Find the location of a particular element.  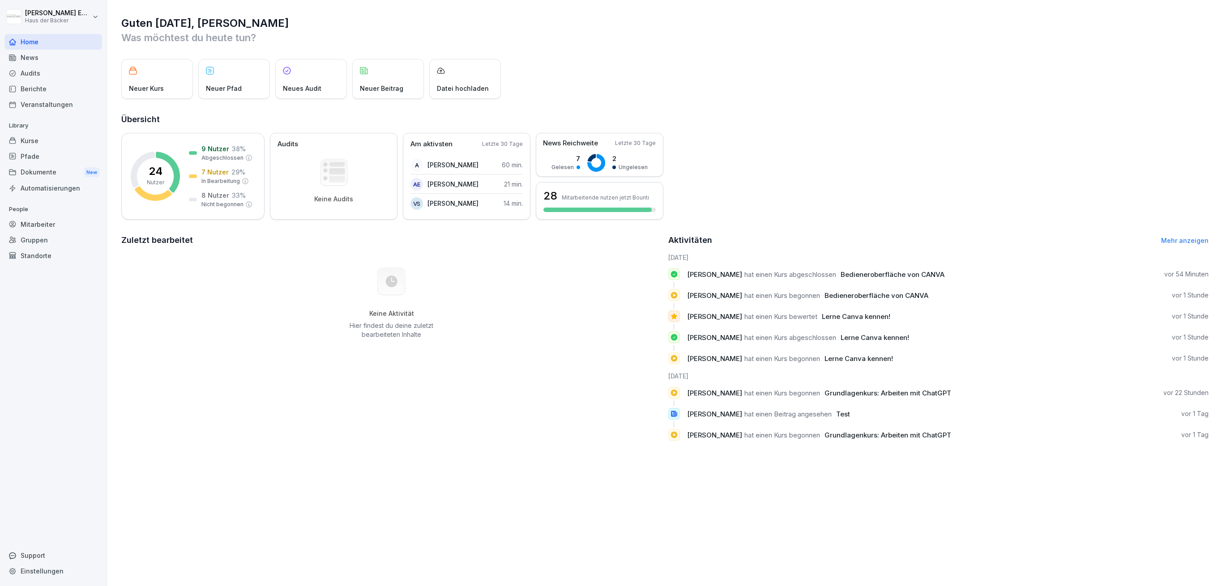

span: Grundlagenkurs: Arbeiten mit ChatGPT is located at coordinates (888, 435).